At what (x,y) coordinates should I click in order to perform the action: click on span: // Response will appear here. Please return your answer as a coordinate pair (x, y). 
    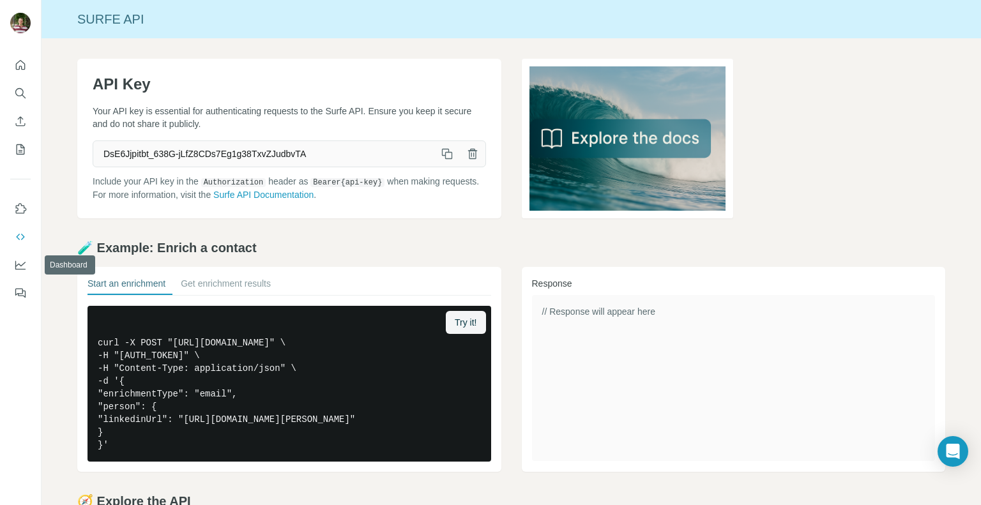
    Looking at the image, I should click on (598, 312).